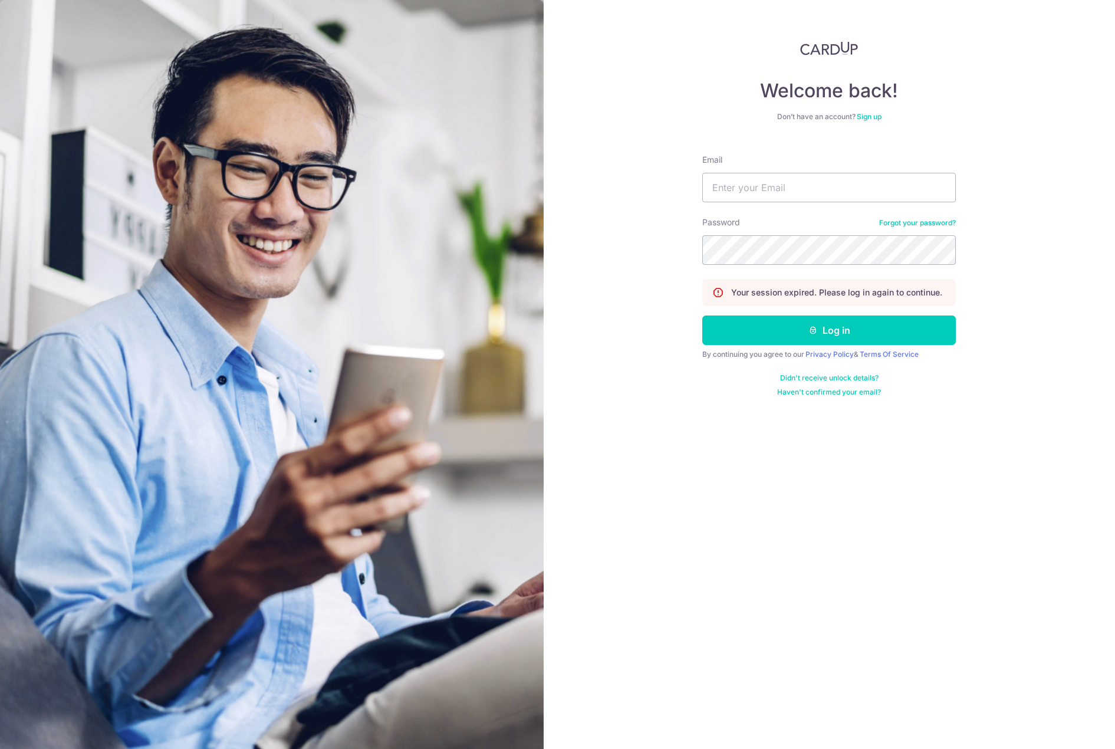 The width and height of the screenshot is (1115, 749). Describe the element at coordinates (869, 116) in the screenshot. I see `a: Sign up` at that location.